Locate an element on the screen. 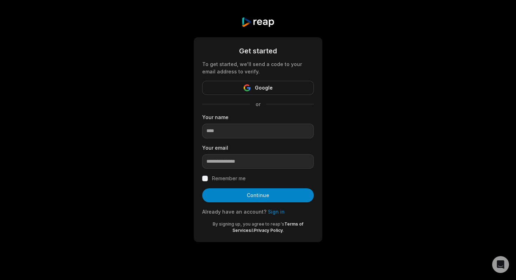 The image size is (516, 280). span: Already have an account? is located at coordinates (234, 211).